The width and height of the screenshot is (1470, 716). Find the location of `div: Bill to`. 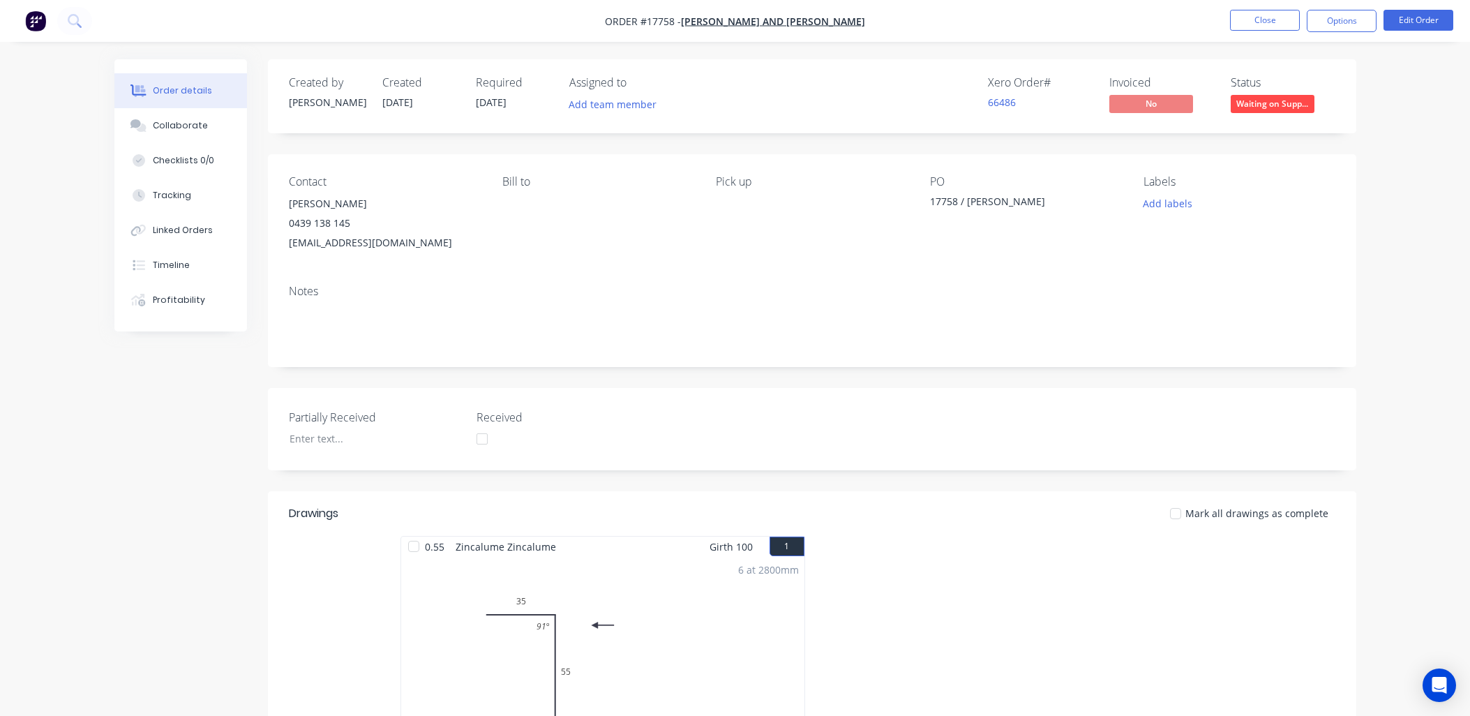

div: Bill to is located at coordinates (598, 181).